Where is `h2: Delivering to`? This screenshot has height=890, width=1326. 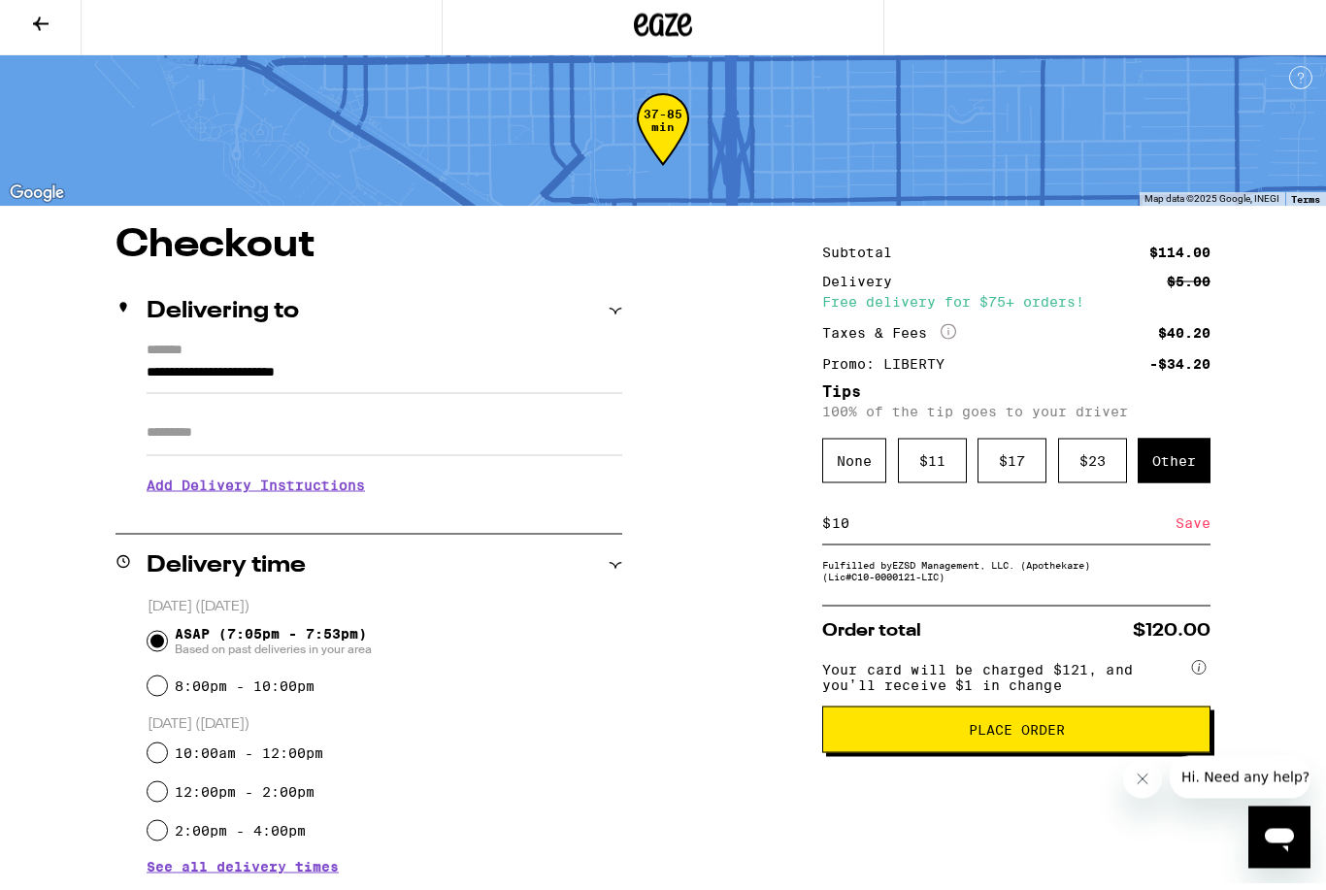 h2: Delivering to is located at coordinates (222, 318).